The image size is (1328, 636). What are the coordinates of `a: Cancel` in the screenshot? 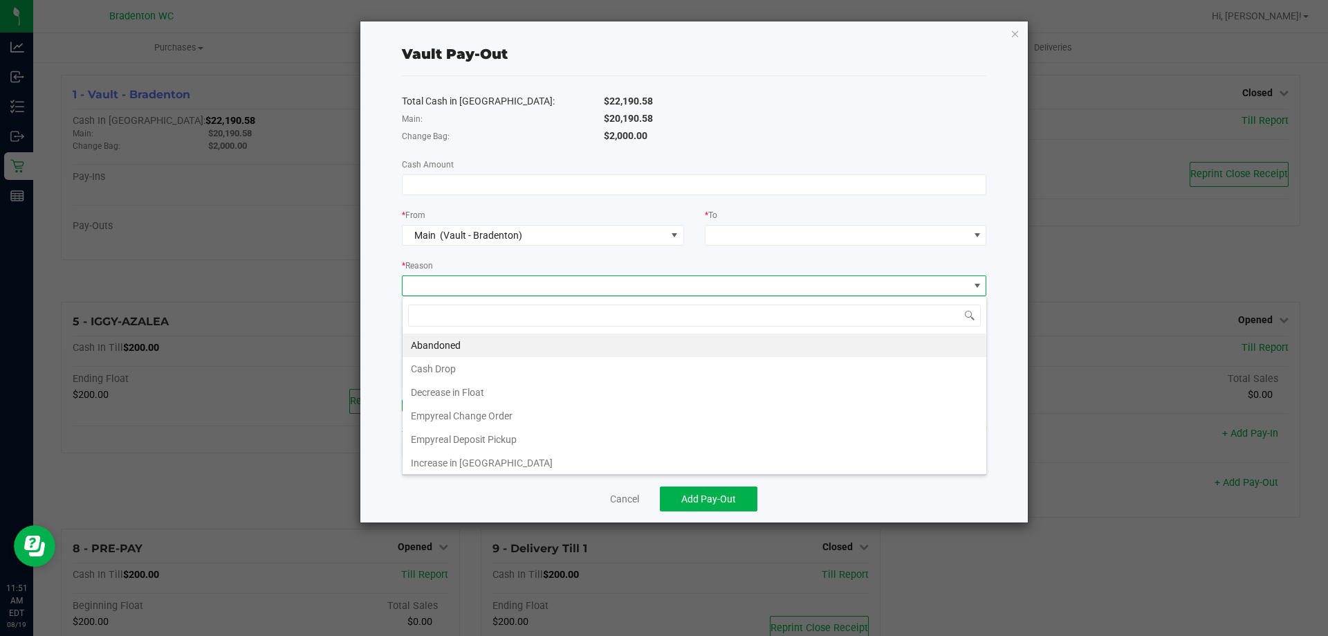 It's located at (624, 499).